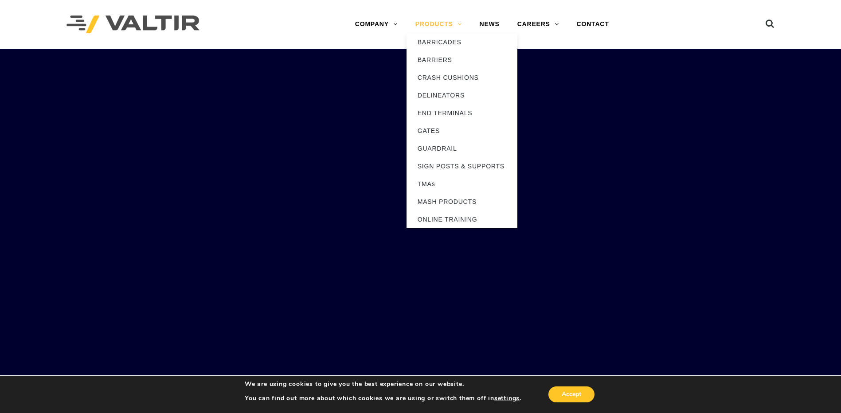 Image resolution: width=841 pixels, height=413 pixels. What do you see at coordinates (133, 24) in the screenshot?
I see `img: Valtir` at bounding box center [133, 24].